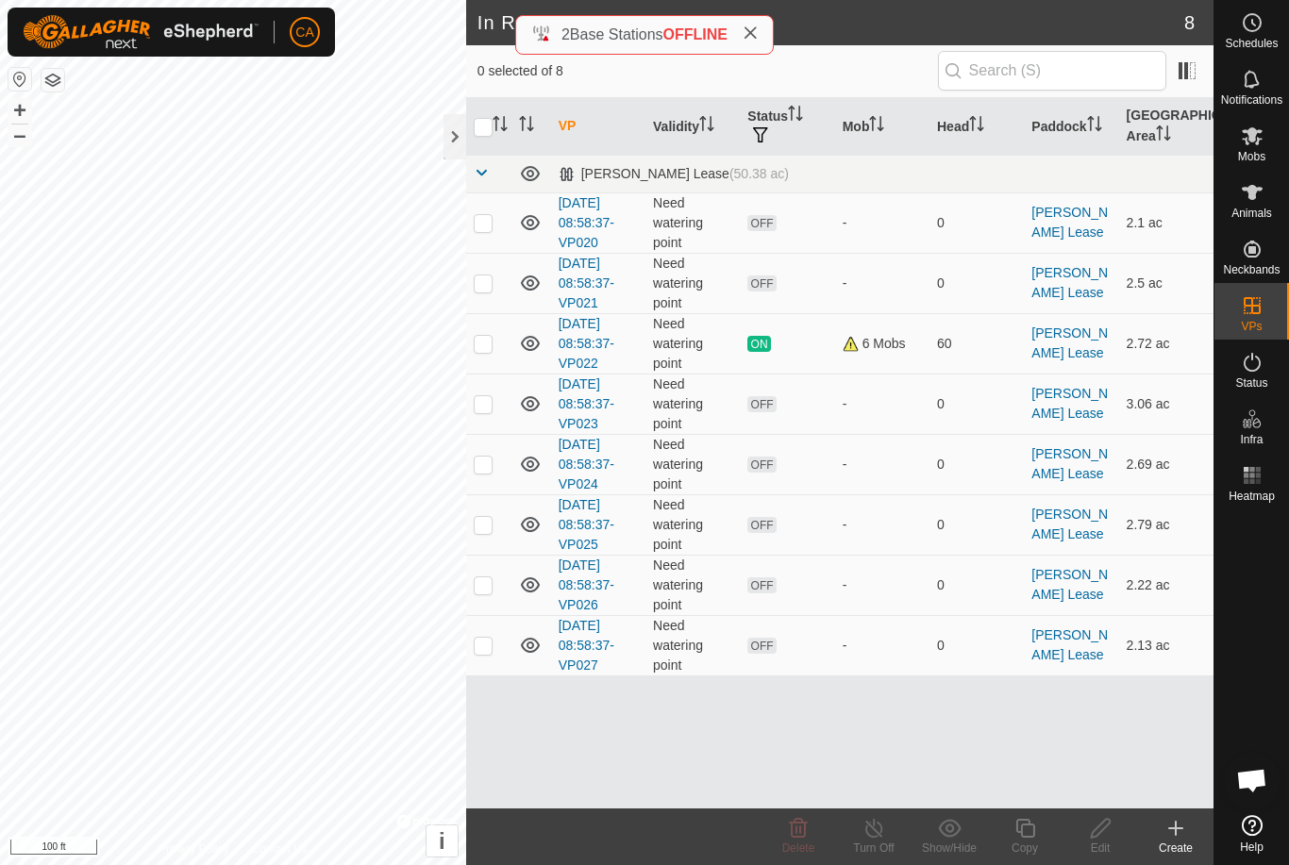  I want to click on span: VPs, so click(1251, 327).